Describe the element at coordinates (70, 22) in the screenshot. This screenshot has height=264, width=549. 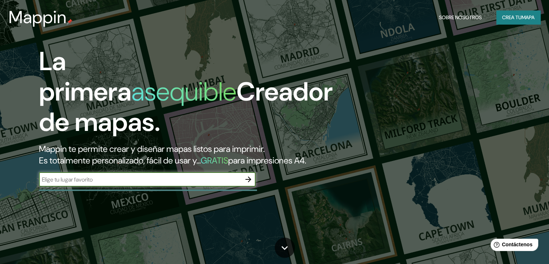
I see `img: pin de mapeo` at that location.